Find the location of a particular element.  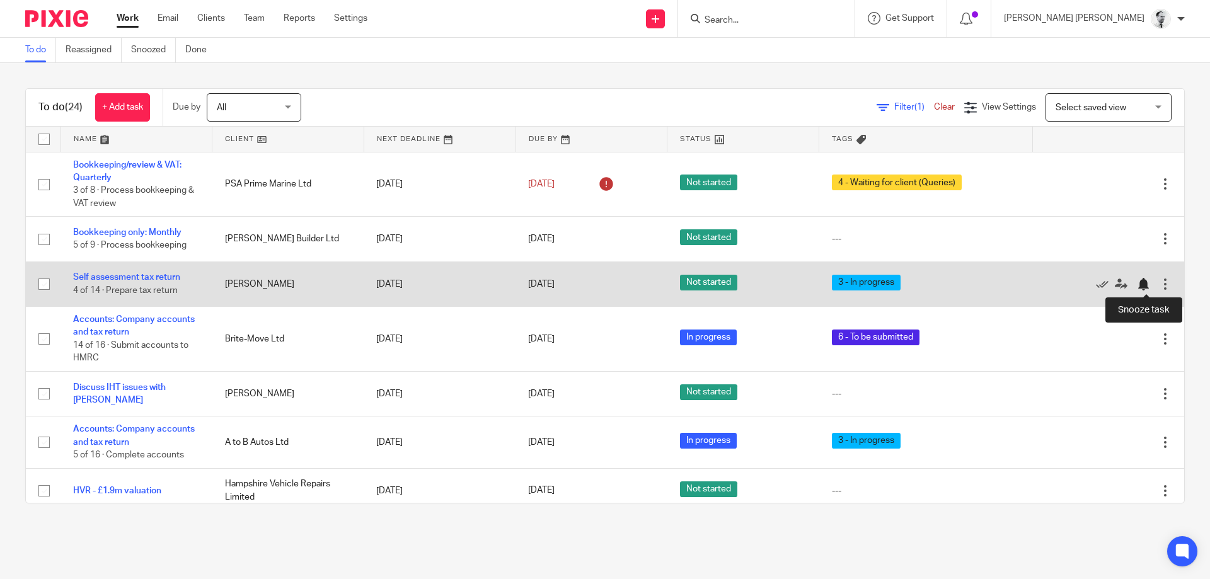

a: Bookkeeping/review & VAT: Quarterly is located at coordinates (127, 171).